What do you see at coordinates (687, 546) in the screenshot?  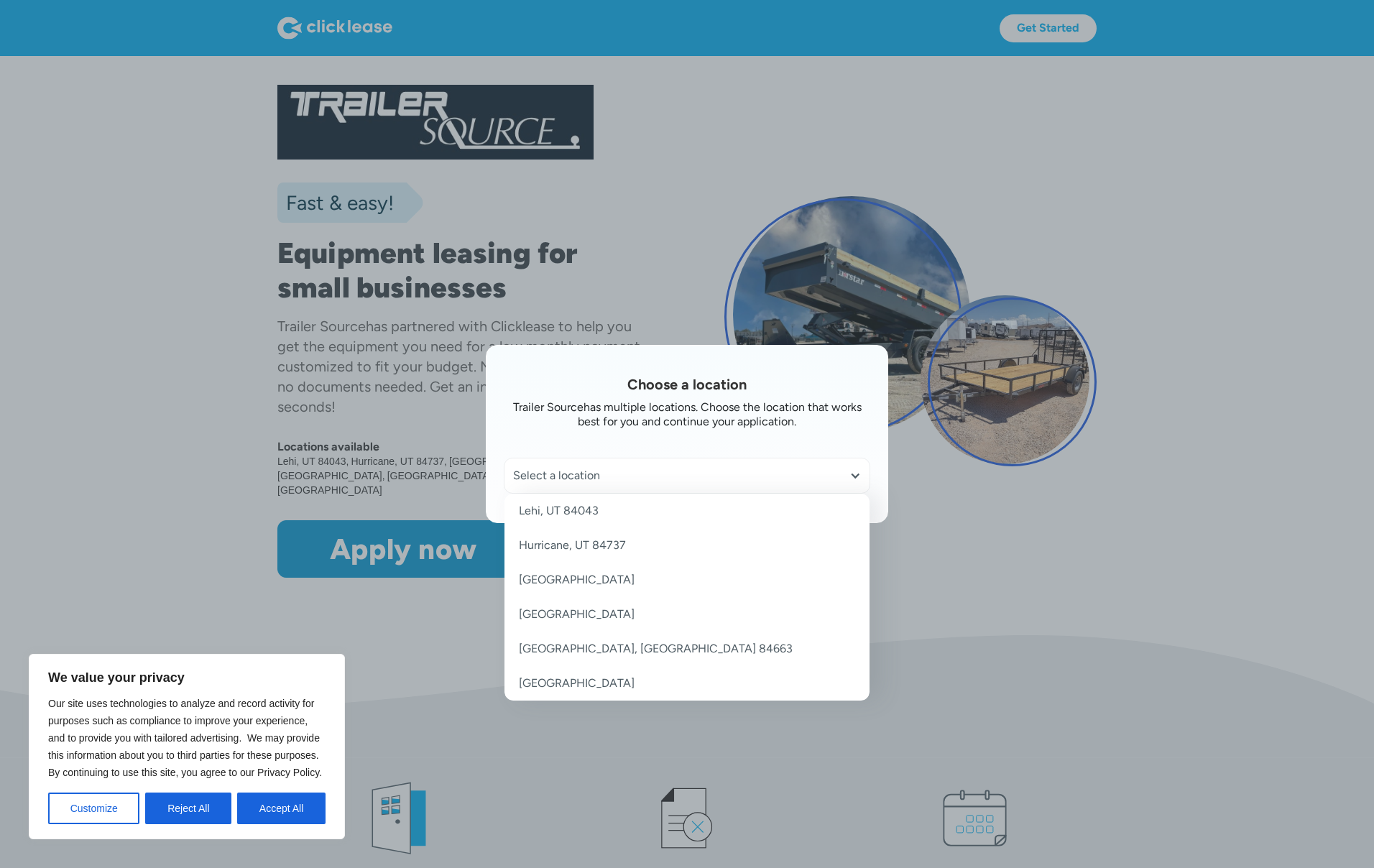 I see `a: Hurricane, UT 84737` at bounding box center [687, 546].